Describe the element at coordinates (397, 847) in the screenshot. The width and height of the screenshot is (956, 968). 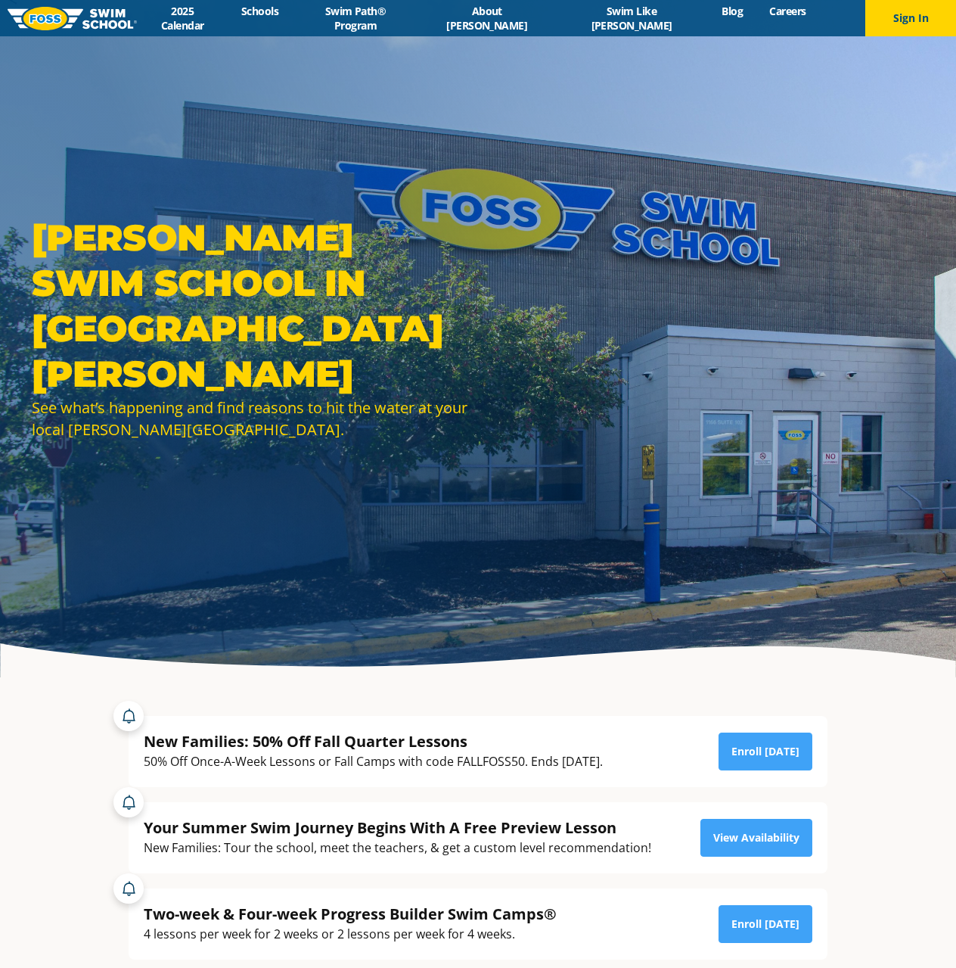
I see `div: New Families: Tour the school, meet the teachers, & get a custom level recommendation!` at that location.